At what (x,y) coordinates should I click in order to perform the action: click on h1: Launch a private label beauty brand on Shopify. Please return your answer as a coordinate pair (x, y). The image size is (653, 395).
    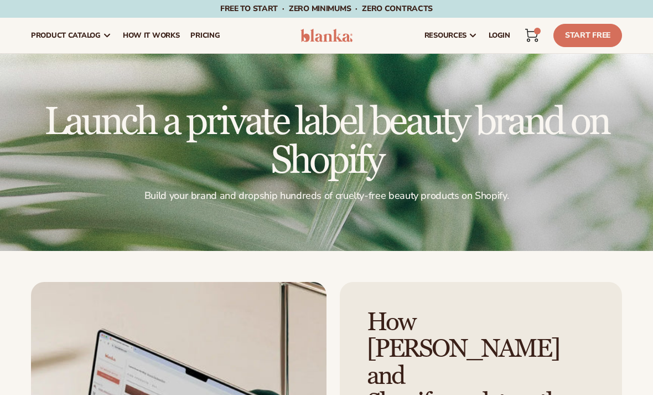
    Looking at the image, I should click on (327, 142).